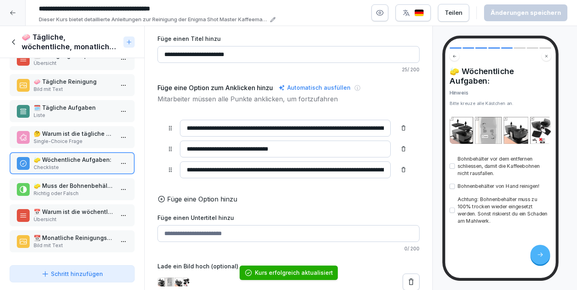  What do you see at coordinates (289, 266) in the screenshot?
I see `label: Lade ein Bild hoch (optional)` at bounding box center [289, 266].